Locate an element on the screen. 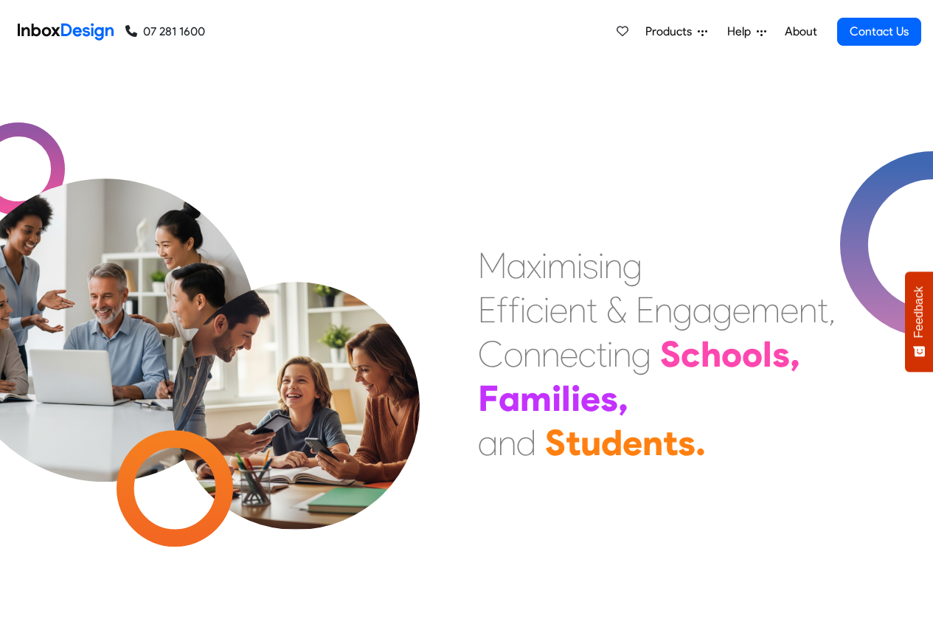  a: 07 281 1600 is located at coordinates (165, 32).